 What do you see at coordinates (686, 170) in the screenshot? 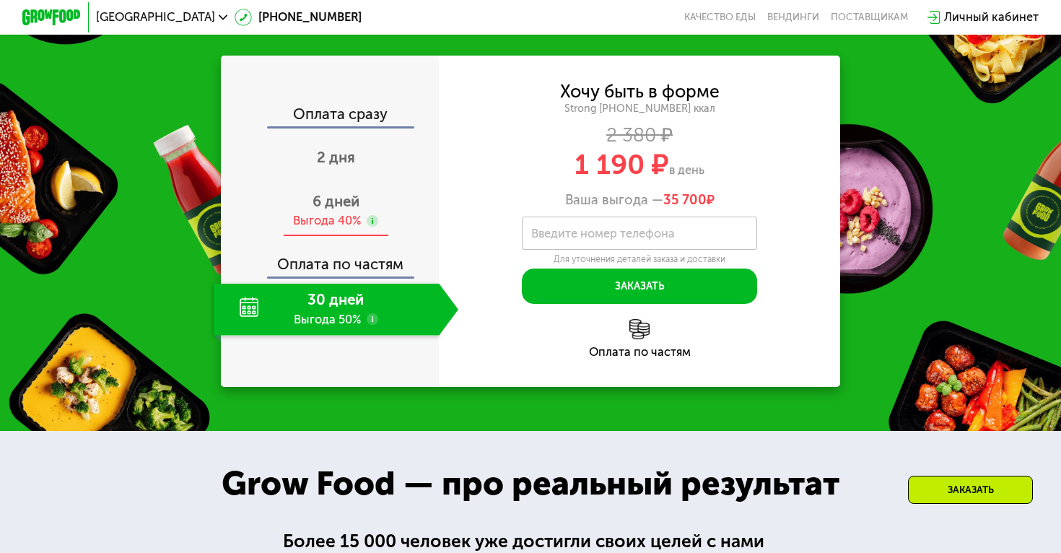
I see `span: в день` at bounding box center [686, 170].